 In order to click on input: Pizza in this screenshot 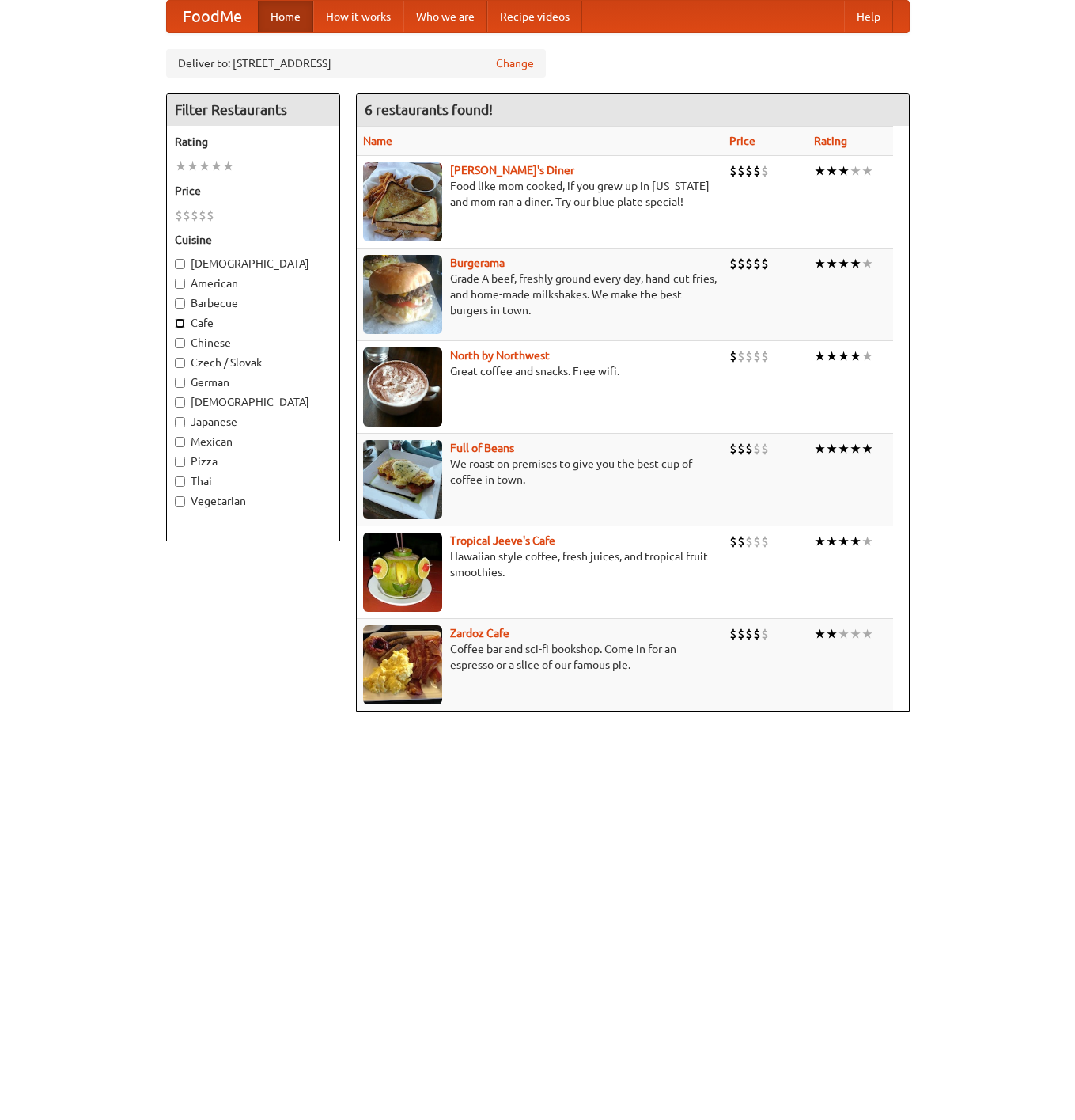, I will do `click(180, 461)`.